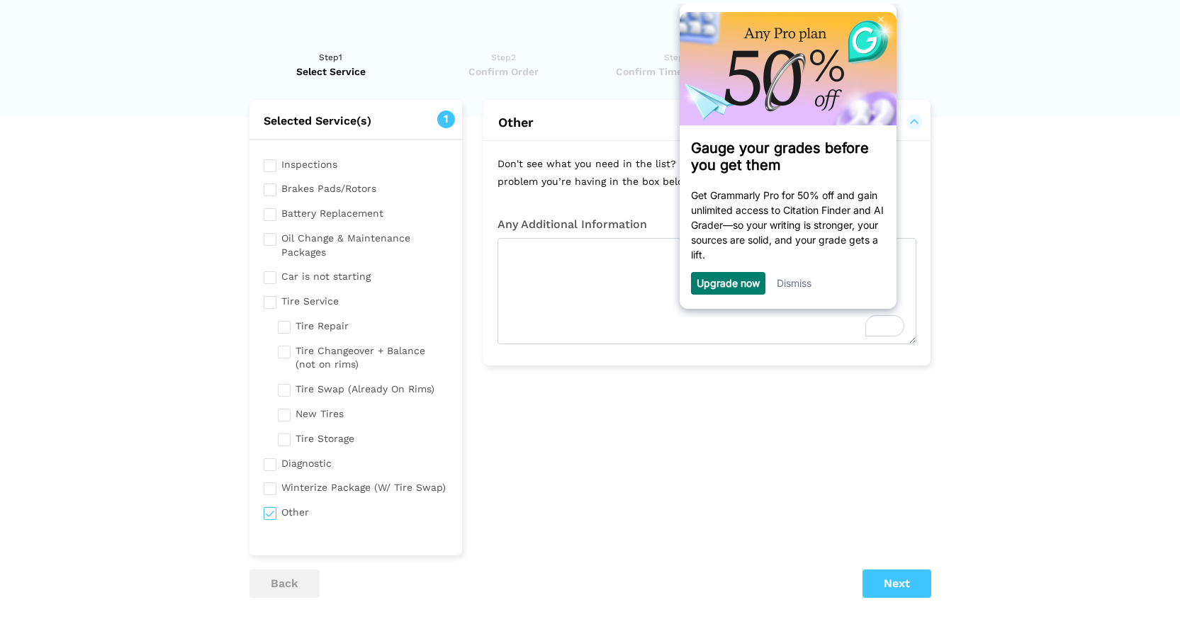 This screenshot has width=1180, height=624. I want to click on p: Don't see what you need in the list? Let us know what you’re looking for or the problem you’re ha..., so click(706, 172).